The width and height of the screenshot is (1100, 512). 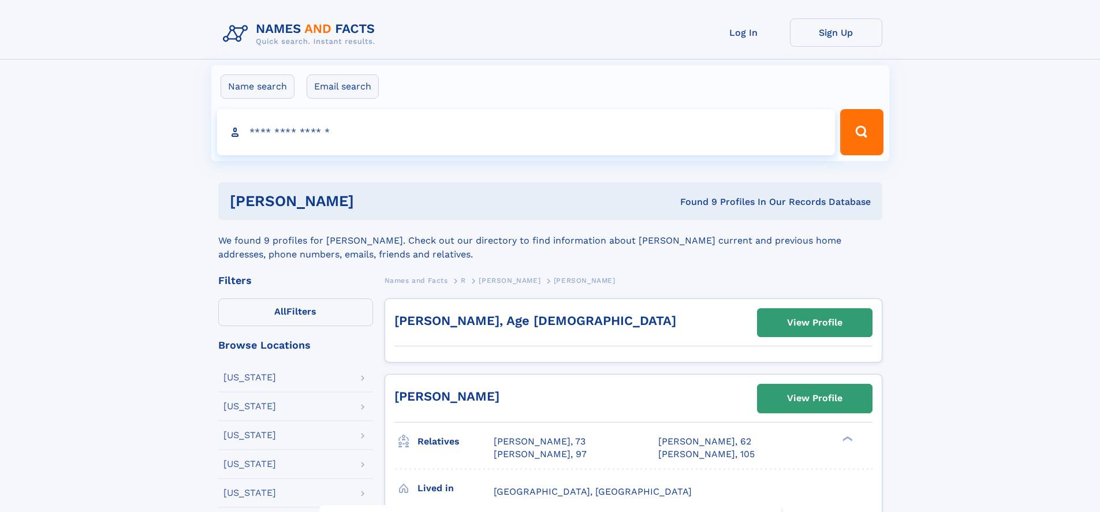 What do you see at coordinates (296, 345) in the screenshot?
I see `div: Browse Locations` at bounding box center [296, 345].